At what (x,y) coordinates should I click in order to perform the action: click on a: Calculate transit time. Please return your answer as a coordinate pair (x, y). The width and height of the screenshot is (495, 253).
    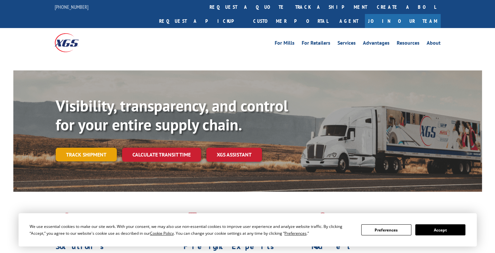
    Looking at the image, I should click on (161, 154).